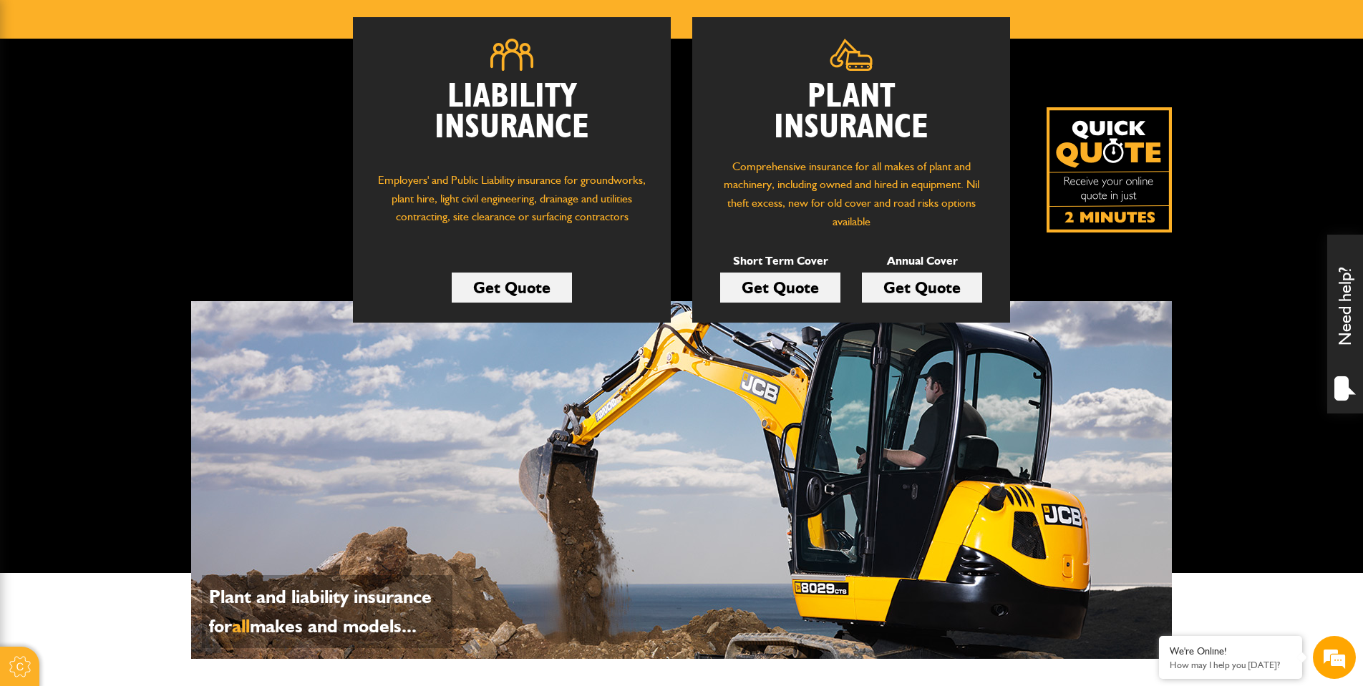 The height and width of the screenshot is (686, 1363). What do you see at coordinates (922, 261) in the screenshot?
I see `p: Annual Cover` at bounding box center [922, 261].